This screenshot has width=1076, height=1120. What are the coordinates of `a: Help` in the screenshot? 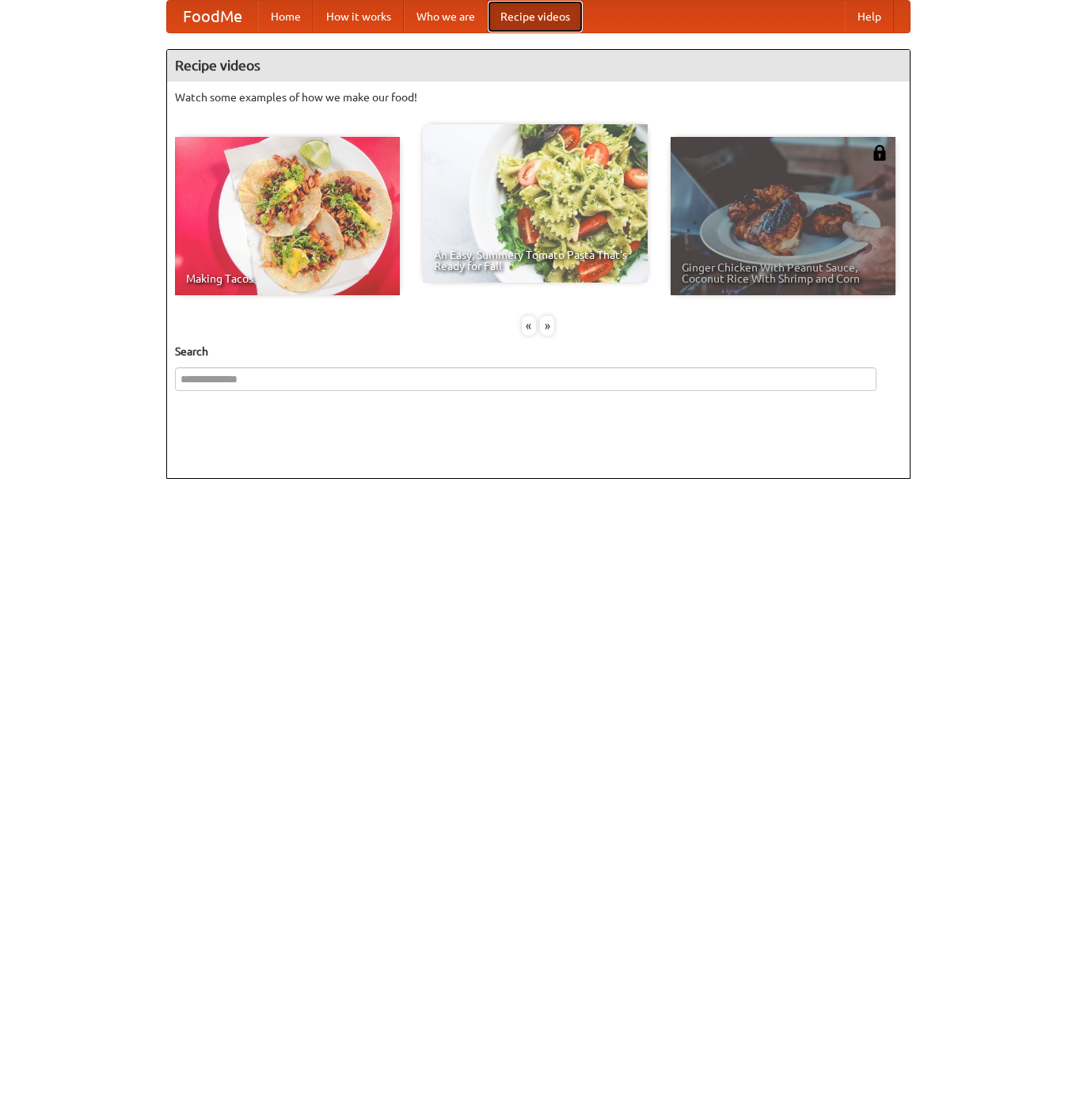 It's located at (869, 16).